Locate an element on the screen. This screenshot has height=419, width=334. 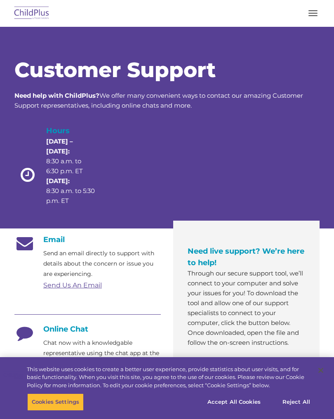
p: Send an email directly to support with details about the concern or issue you are experiencing. is located at coordinates (102, 263).